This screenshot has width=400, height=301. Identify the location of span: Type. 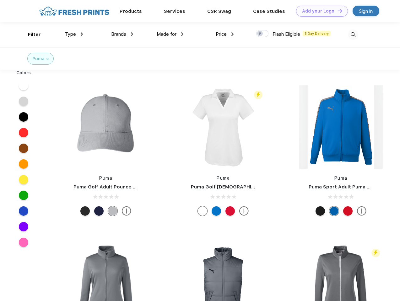
(70, 34).